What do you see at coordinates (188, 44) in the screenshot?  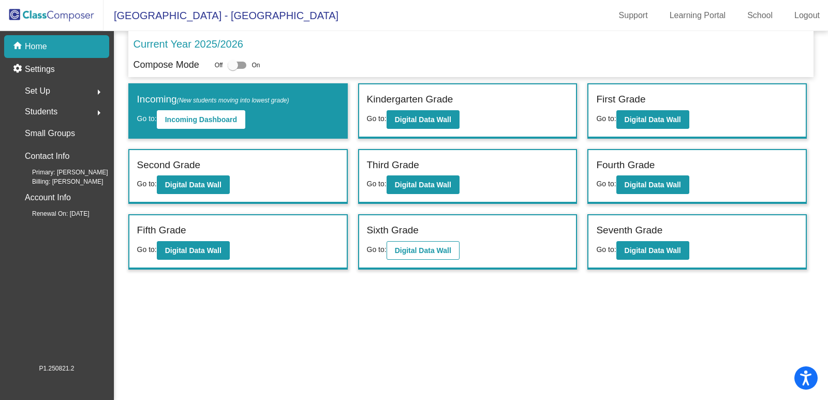 I see `p: Current Year 2025/2026` at bounding box center [188, 44].